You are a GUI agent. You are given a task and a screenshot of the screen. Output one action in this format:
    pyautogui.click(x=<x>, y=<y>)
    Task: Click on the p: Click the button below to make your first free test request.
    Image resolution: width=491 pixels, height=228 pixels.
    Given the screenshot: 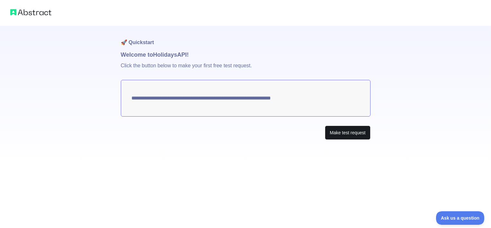 What is the action you would take?
    pyautogui.click(x=246, y=69)
    